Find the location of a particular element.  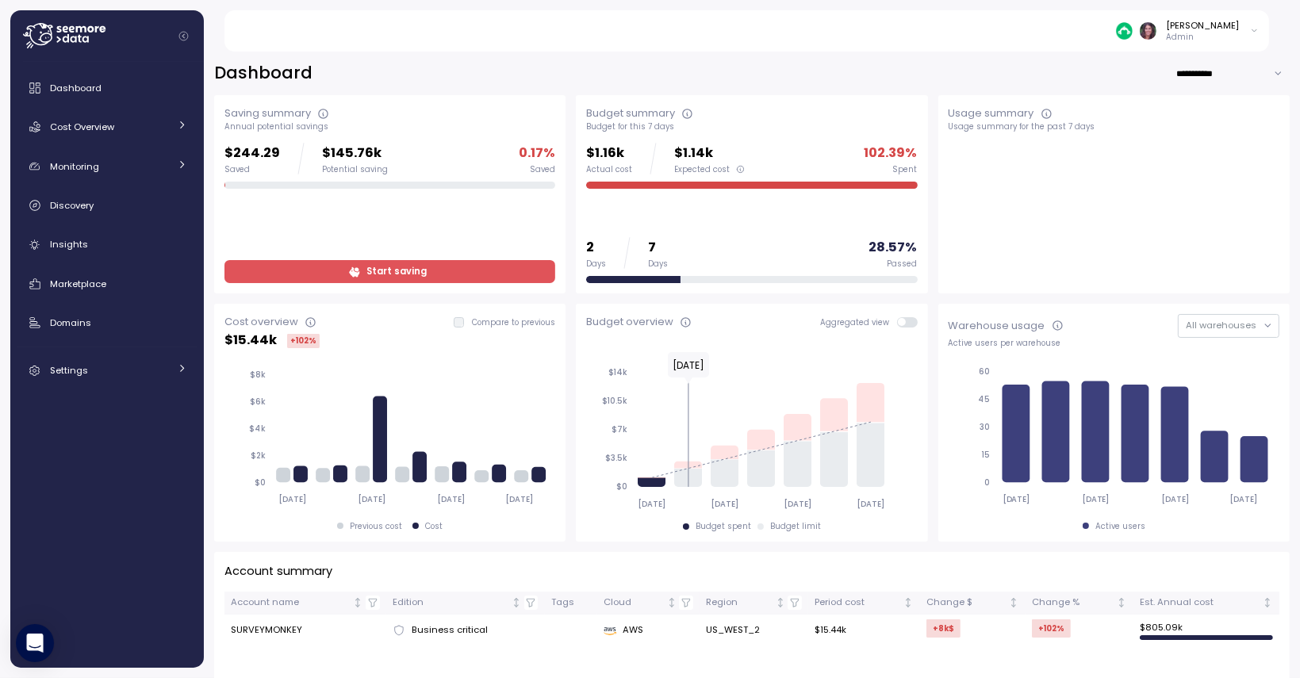

a: Start saving is located at coordinates (390, 271).